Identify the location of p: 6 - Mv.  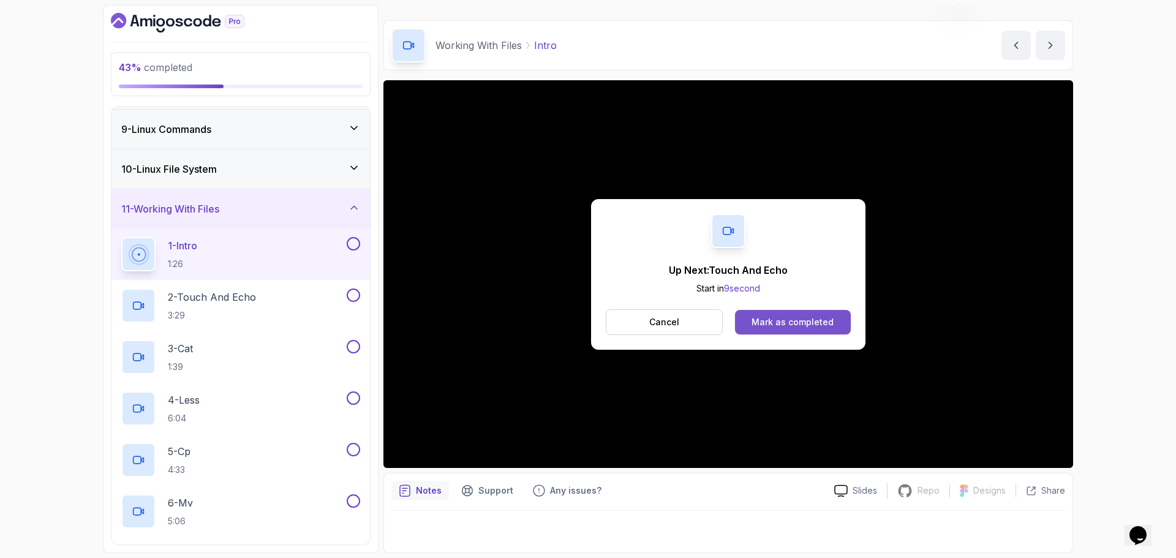
(180, 503).